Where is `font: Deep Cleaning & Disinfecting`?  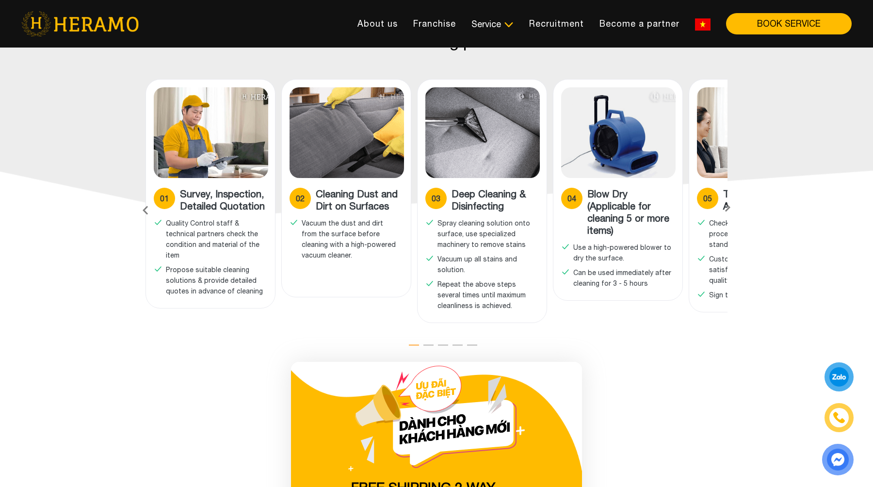 font: Deep Cleaning & Disinfecting is located at coordinates (488, 200).